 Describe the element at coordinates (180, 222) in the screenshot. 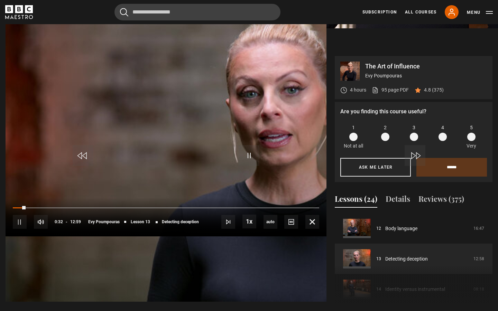

I see `span: Detecting deception` at that location.